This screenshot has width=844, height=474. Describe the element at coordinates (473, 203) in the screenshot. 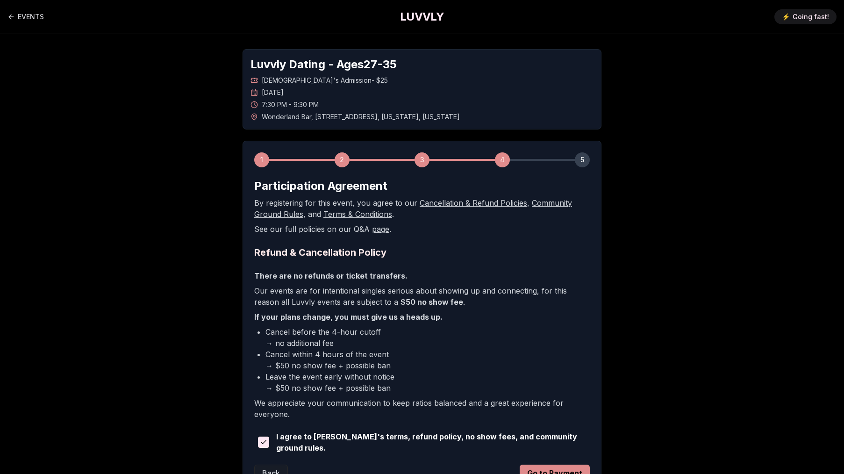

I see `a: Cancellation & Refund Policies` at that location.